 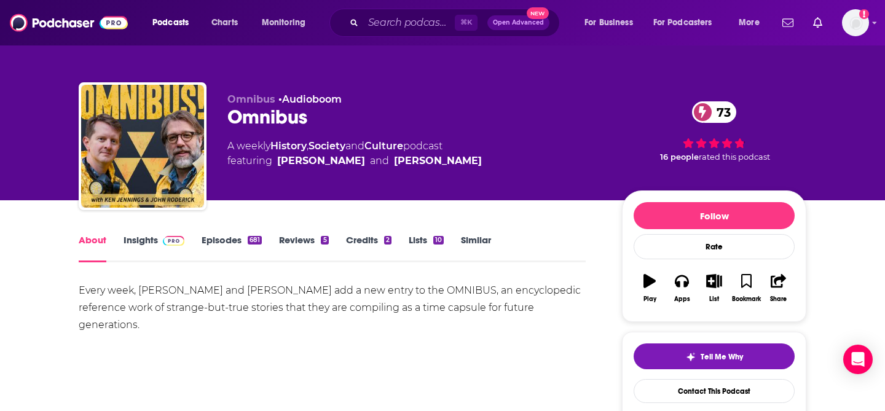 I want to click on svg: Add a profile image, so click(x=864, y=14).